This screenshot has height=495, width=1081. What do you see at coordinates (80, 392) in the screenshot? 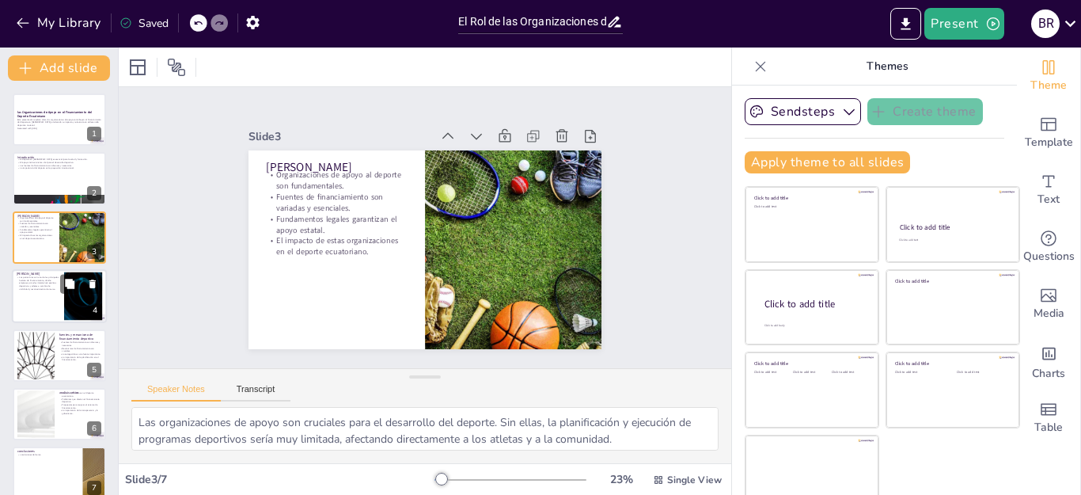
I see `p: analisis critico` at bounding box center [80, 392].